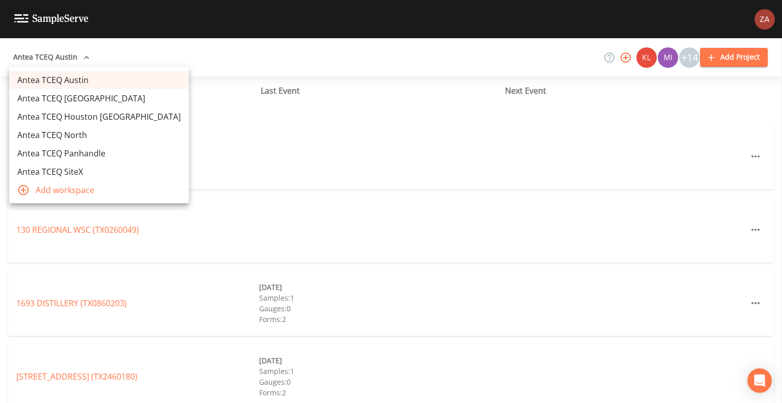 The height and width of the screenshot is (403, 782). I want to click on a: Antea TCEQ Austin, so click(99, 80).